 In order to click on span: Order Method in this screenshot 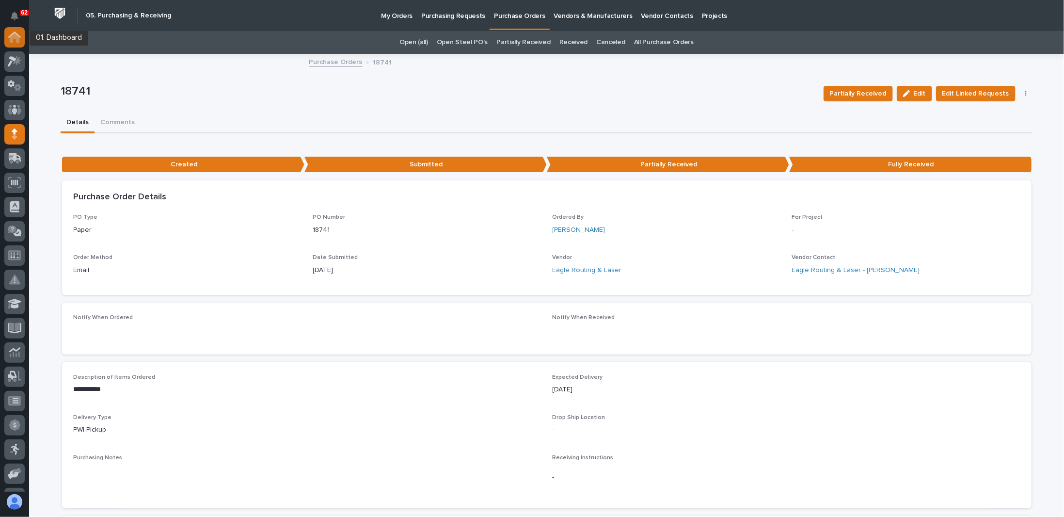, I will do `click(93, 258)`.